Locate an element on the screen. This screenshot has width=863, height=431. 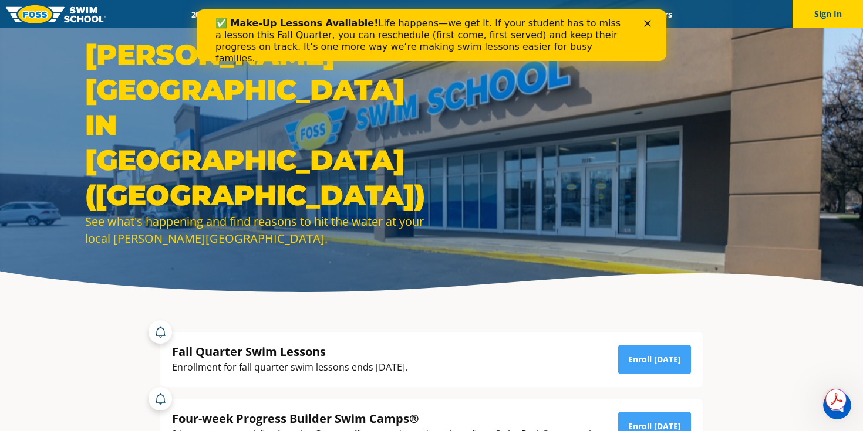
img: FOSS Swim School Logo is located at coordinates (56, 14).